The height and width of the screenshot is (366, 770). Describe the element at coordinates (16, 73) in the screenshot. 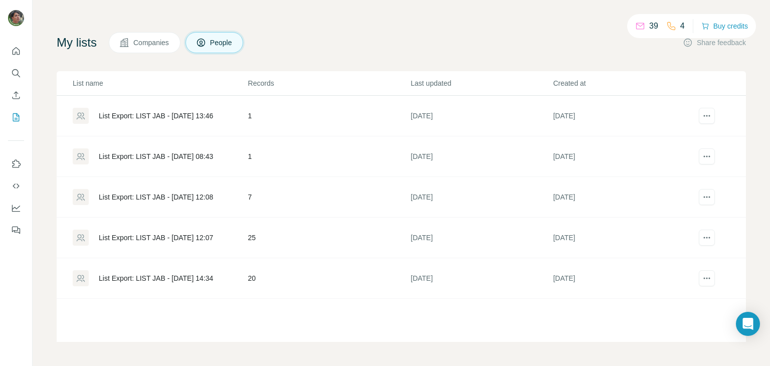

I see `button: Search` at that location.